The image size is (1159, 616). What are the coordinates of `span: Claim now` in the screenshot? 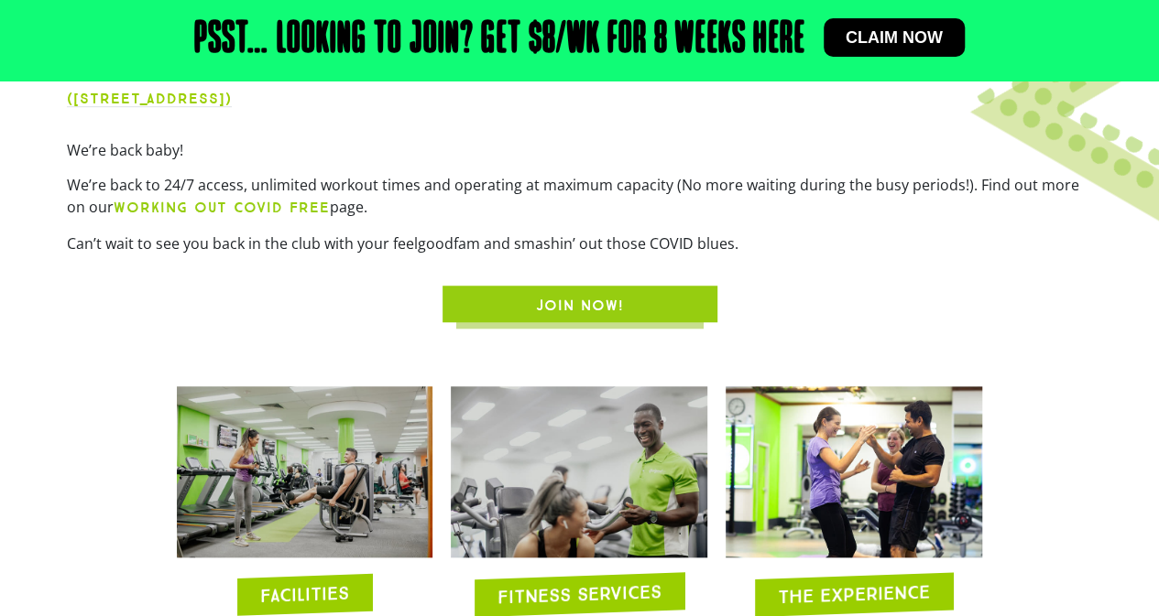 It's located at (894, 38).